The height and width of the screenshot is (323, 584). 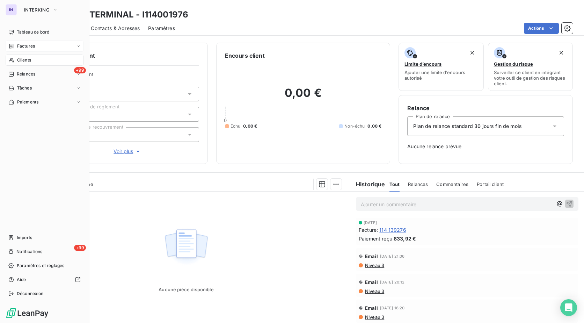 I want to click on div: IN, so click(x=11, y=10).